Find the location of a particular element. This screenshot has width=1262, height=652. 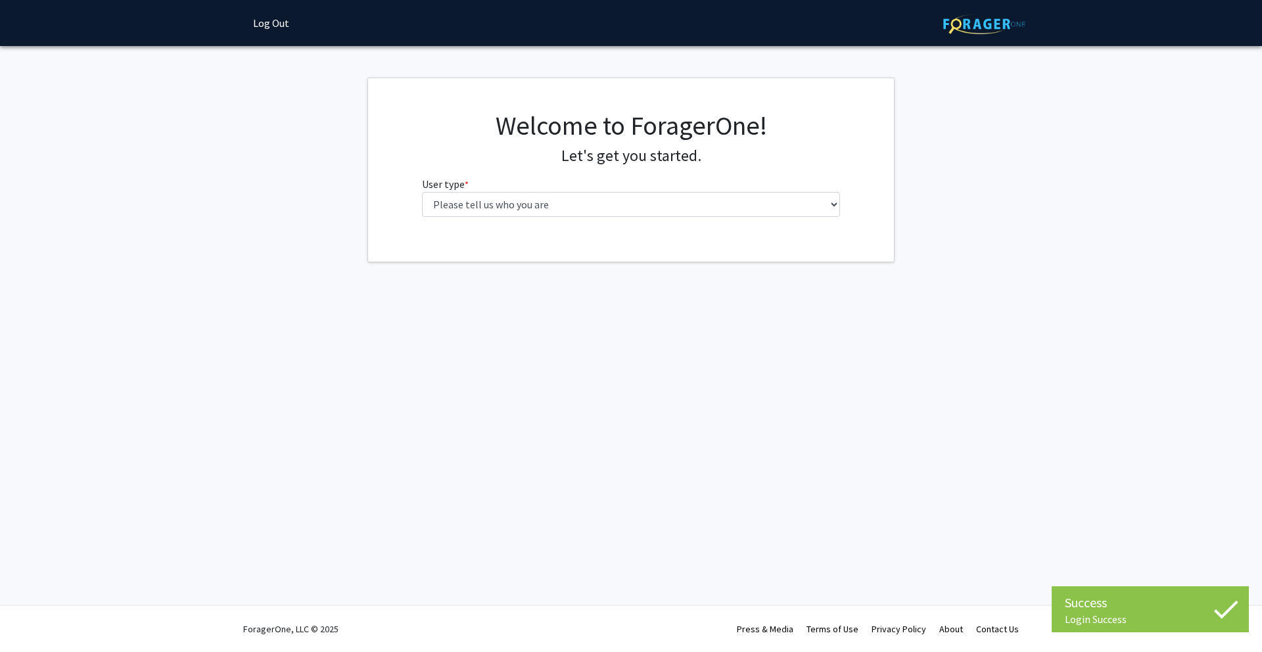

a: Contact Us is located at coordinates (997, 629).